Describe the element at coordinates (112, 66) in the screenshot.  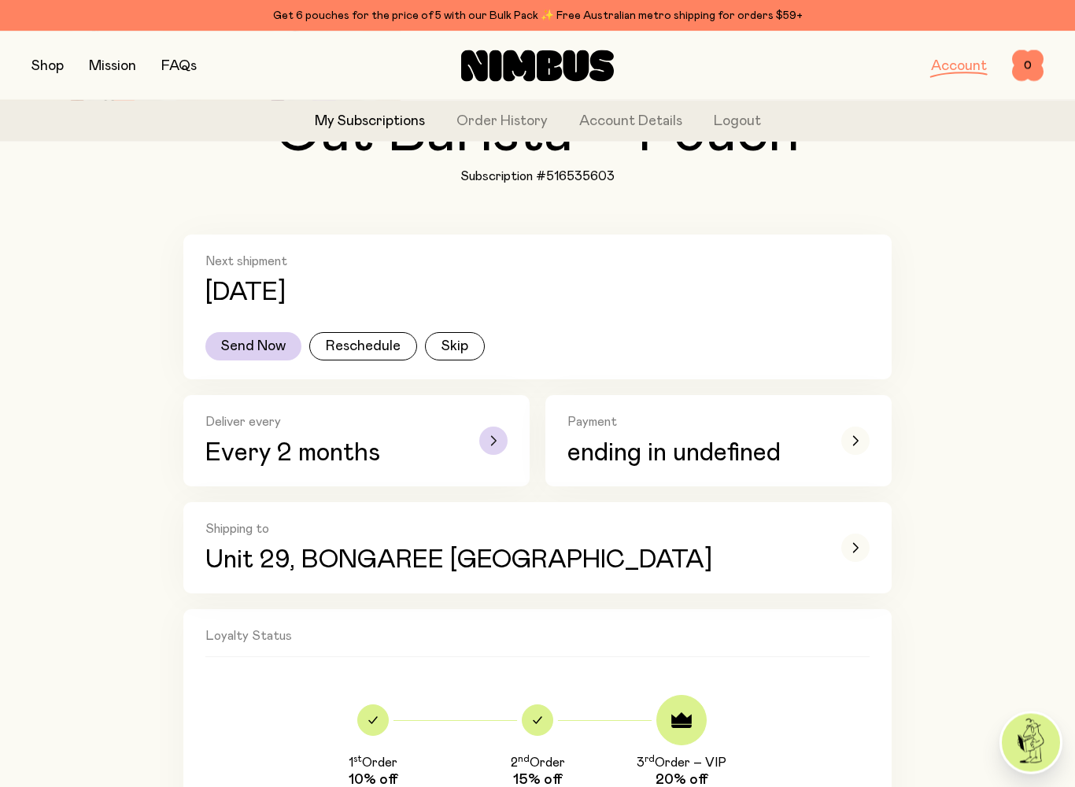
I see `a: Mission` at that location.